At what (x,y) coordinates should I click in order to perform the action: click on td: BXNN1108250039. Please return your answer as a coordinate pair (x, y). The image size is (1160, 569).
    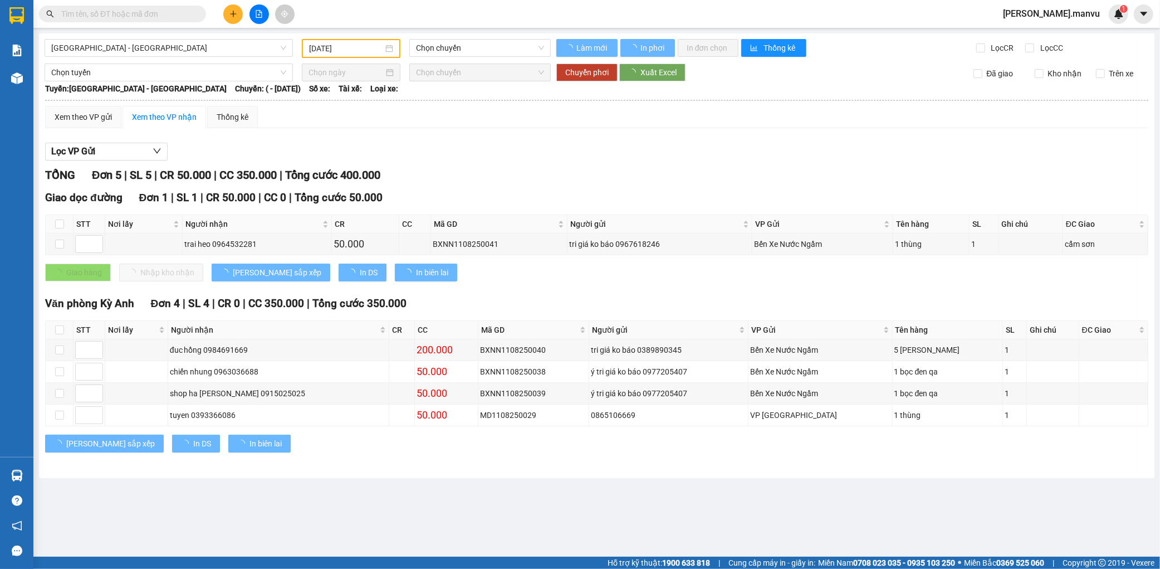
    Looking at the image, I should click on (533, 393).